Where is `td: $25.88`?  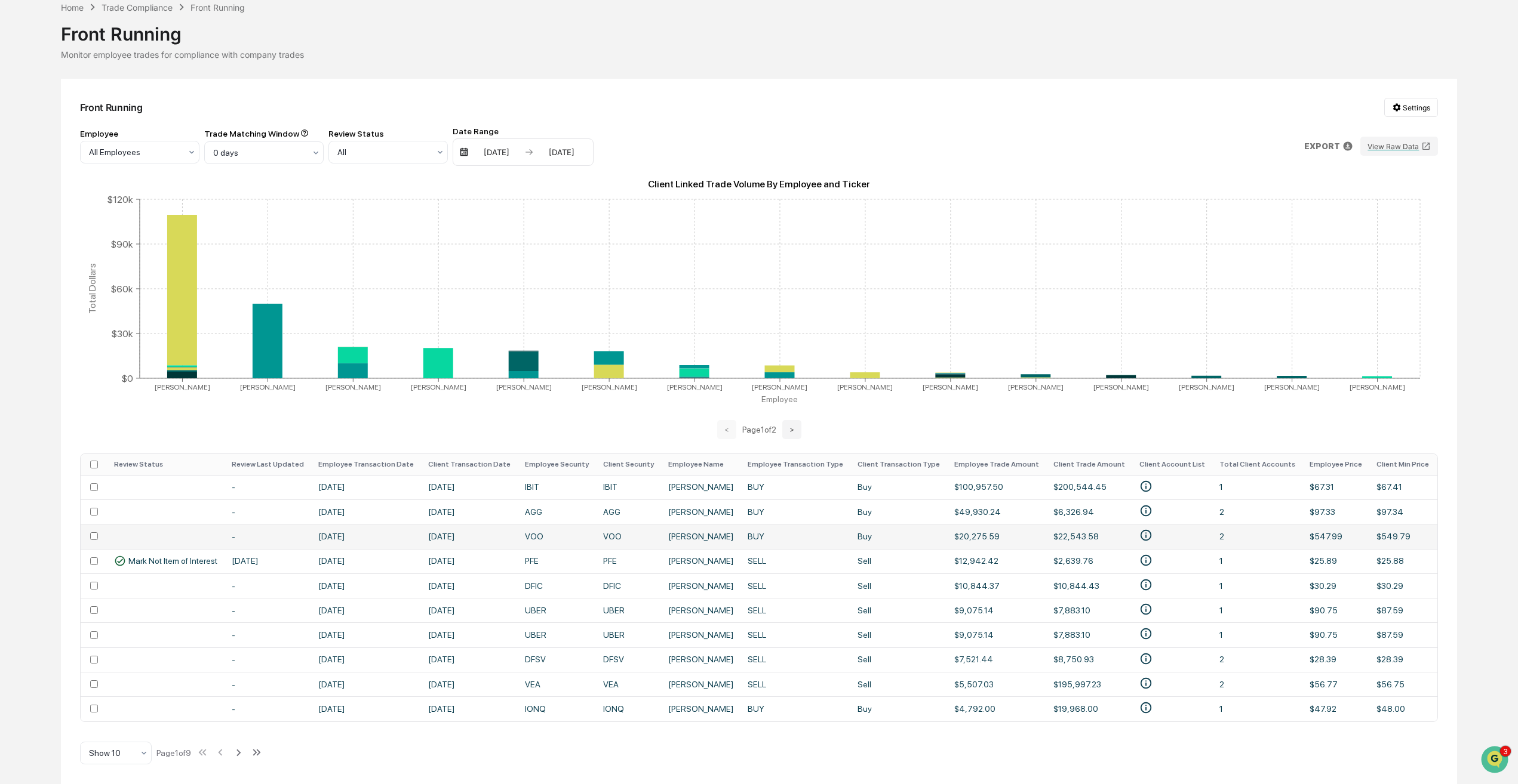 td: $25.88 is located at coordinates (1470, 561).